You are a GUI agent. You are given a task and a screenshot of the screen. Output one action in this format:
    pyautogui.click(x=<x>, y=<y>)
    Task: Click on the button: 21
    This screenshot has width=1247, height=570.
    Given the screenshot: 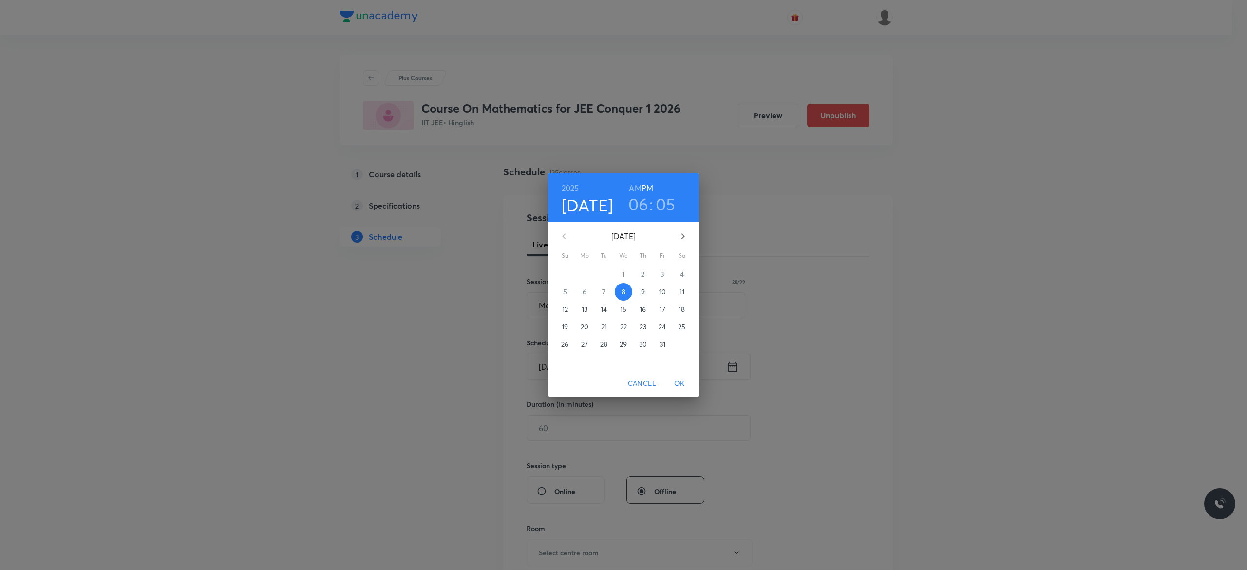 What is the action you would take?
    pyautogui.click(x=604, y=327)
    